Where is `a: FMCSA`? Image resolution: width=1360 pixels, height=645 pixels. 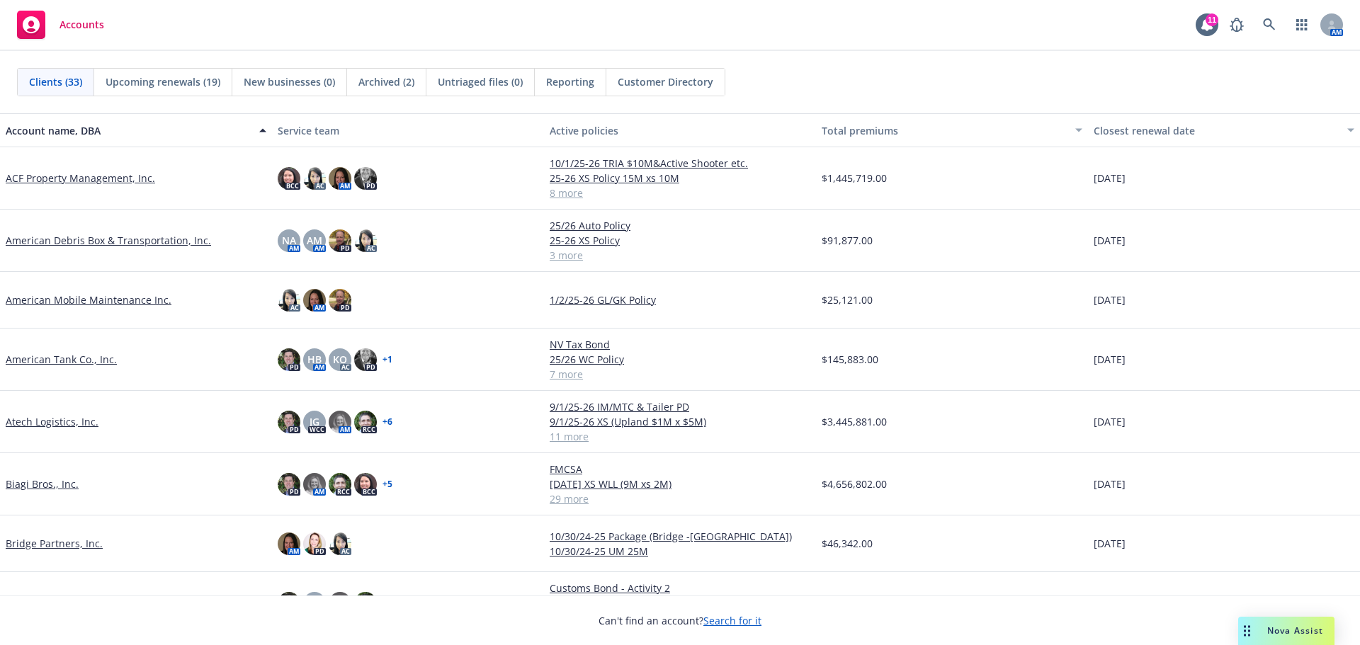
a: FMCSA is located at coordinates (680, 469).